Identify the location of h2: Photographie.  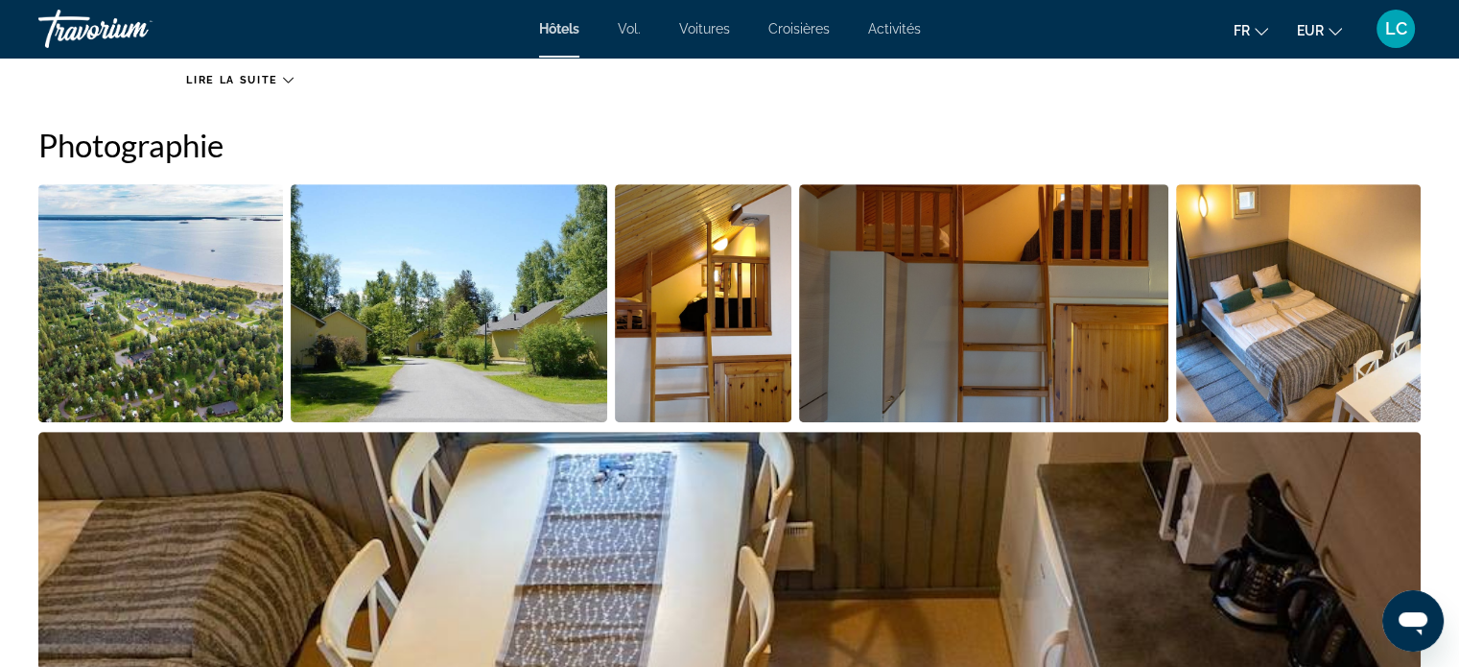
(729, 145).